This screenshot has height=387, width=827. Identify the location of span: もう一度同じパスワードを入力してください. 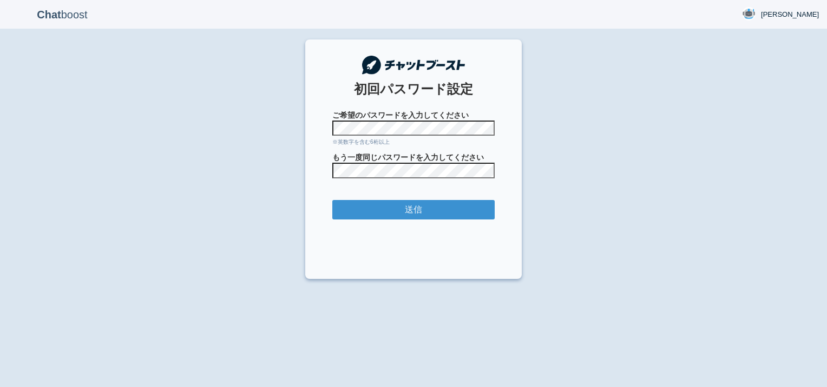
(413, 157).